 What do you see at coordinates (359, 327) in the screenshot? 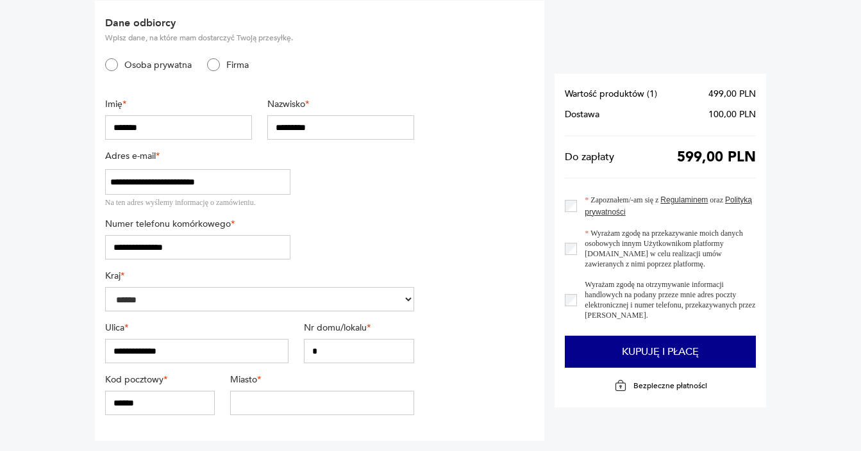
I see `label: Nr domu/lokalu` at bounding box center [359, 327].